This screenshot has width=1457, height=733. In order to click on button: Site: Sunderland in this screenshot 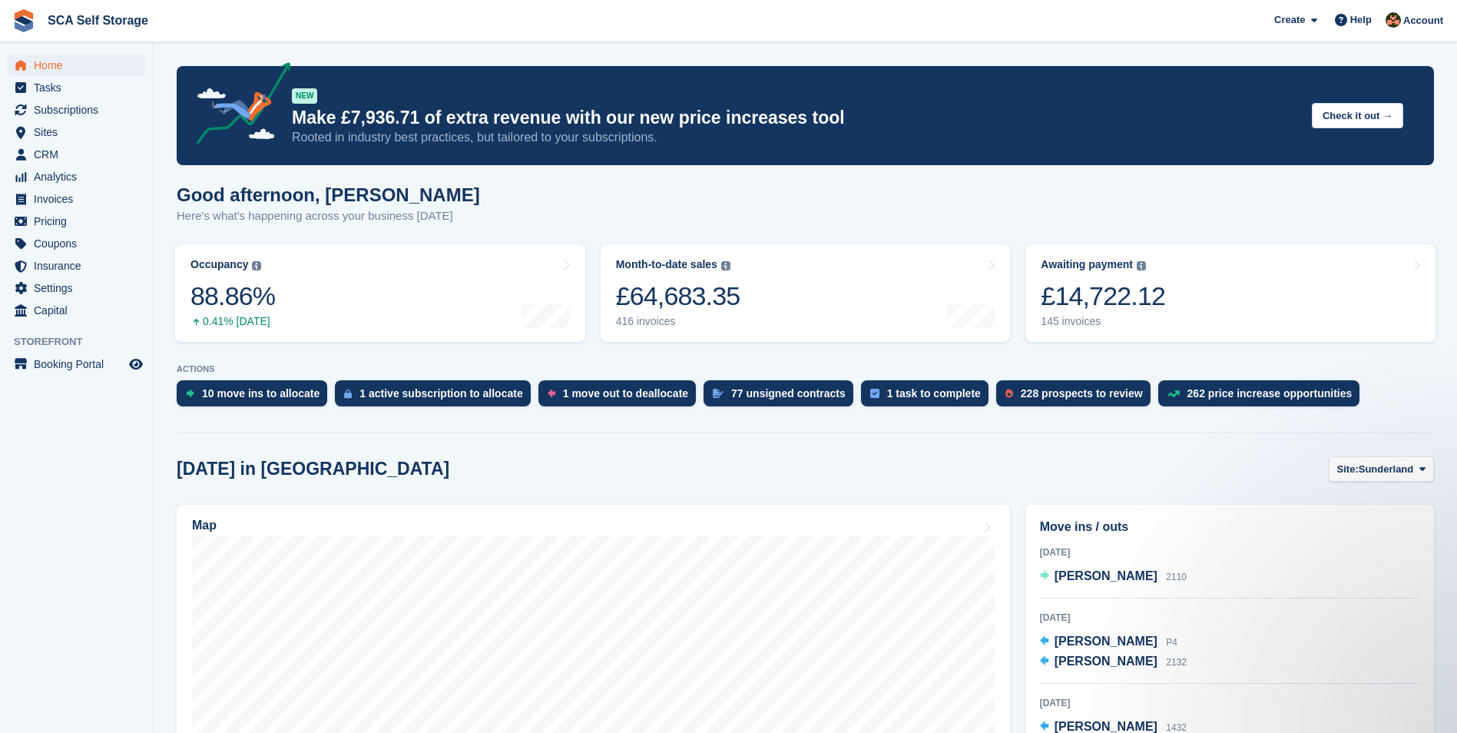, I will do `click(1381, 468)`.